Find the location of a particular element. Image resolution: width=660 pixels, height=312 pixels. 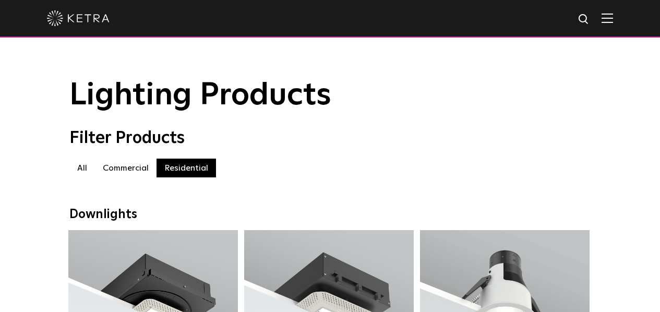

div: Filter Products is located at coordinates (330, 138).